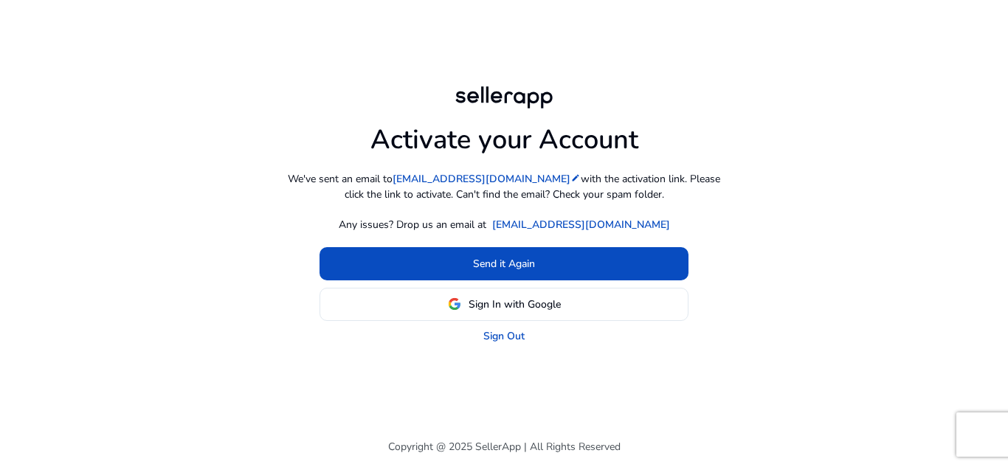 This screenshot has height=467, width=1008. What do you see at coordinates (514, 304) in the screenshot?
I see `span: Sign In with Google` at bounding box center [514, 304].